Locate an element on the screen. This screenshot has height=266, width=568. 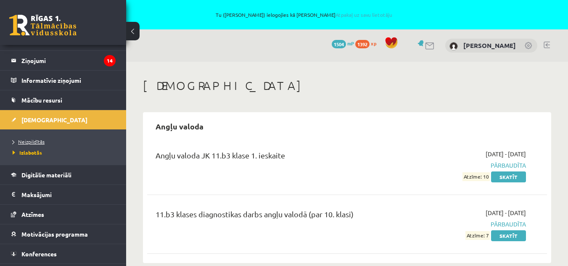
a: Digitālie materiāli is located at coordinates (63, 175).